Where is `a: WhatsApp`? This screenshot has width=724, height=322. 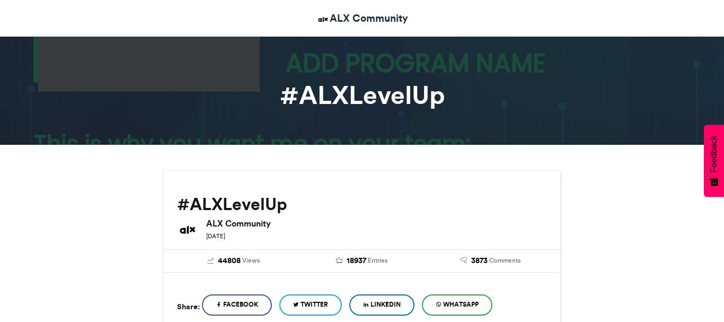 a: WhatsApp is located at coordinates (457, 305).